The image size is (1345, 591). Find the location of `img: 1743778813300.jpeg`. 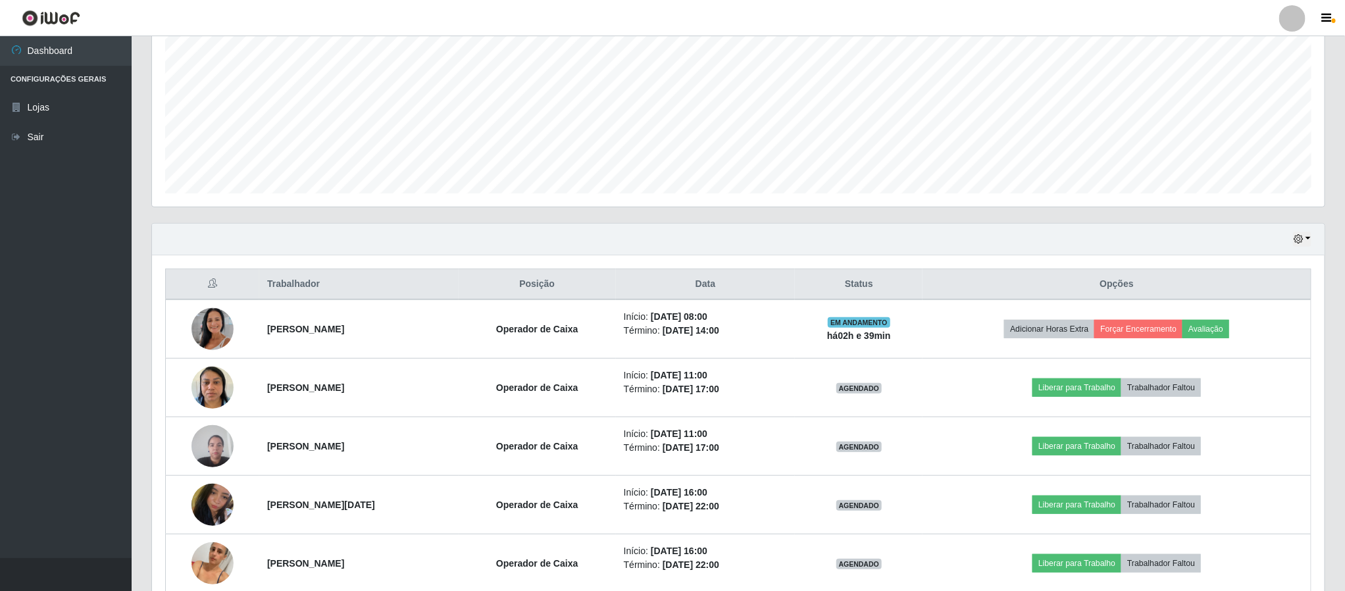

img: 1743778813300.jpeg is located at coordinates (213, 329).